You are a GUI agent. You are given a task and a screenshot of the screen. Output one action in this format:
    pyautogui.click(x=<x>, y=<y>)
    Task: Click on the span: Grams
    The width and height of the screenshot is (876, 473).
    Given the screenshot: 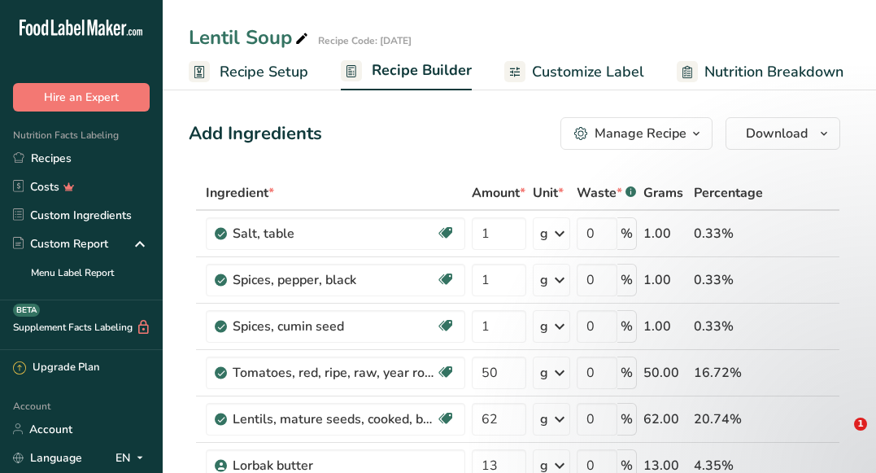 What is the action you would take?
    pyautogui.click(x=663, y=193)
    